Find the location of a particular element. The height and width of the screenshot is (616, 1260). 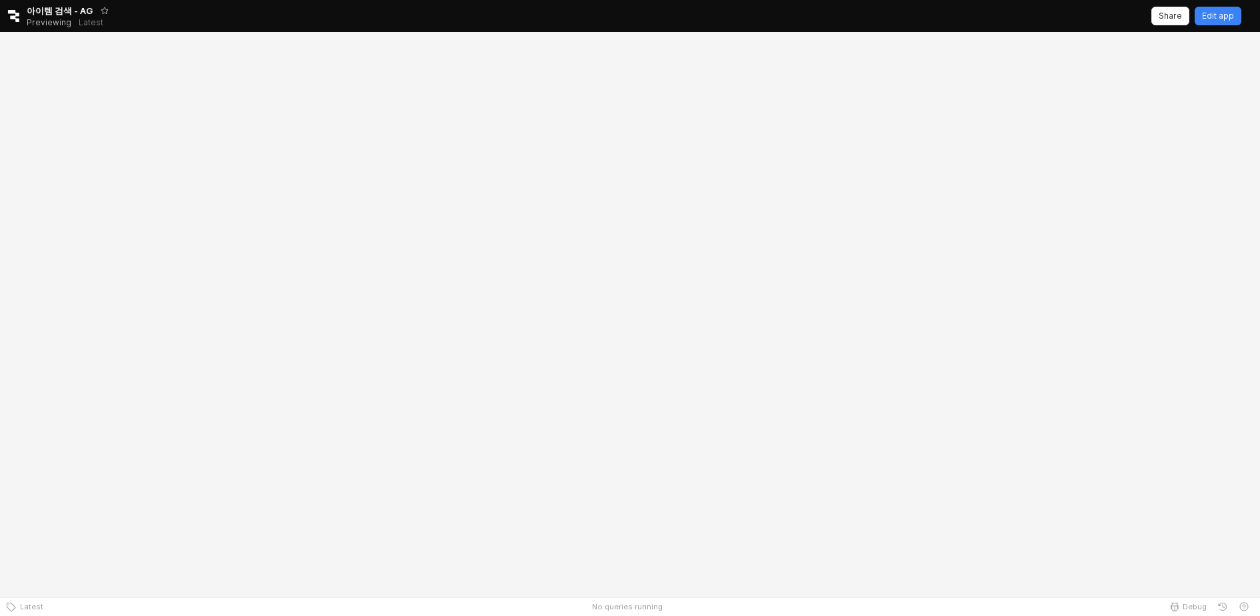

p: Edit app is located at coordinates (1218, 16).